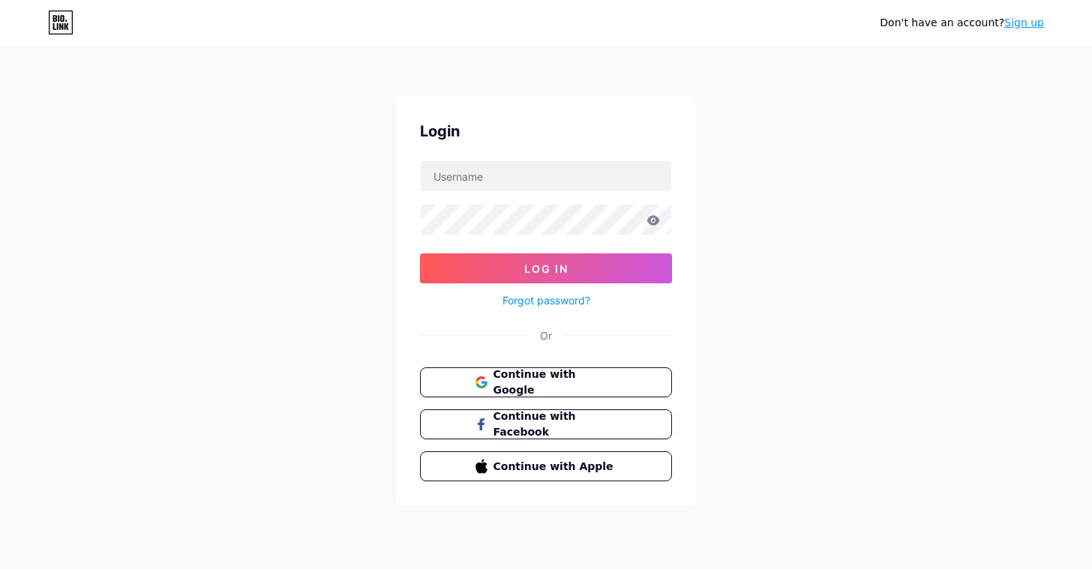  Describe the element at coordinates (962, 23) in the screenshot. I see `div: Don't have an account?` at that location.